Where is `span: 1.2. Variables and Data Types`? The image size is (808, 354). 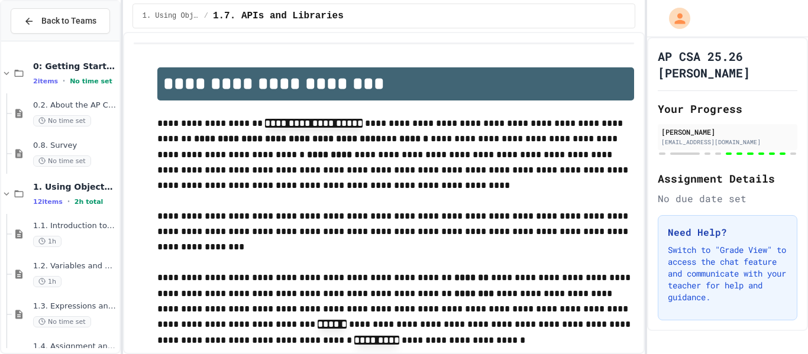
span: 1.2. Variables and Data Types is located at coordinates (75, 266).